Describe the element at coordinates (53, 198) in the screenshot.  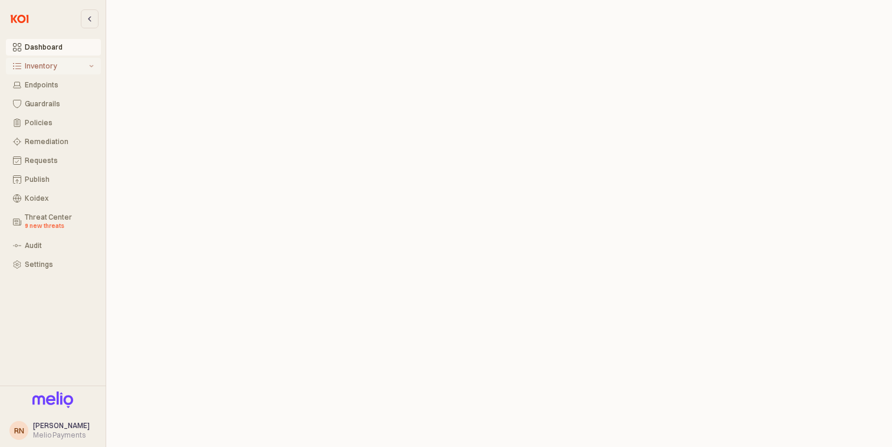
I see `button: Koidex` at that location.